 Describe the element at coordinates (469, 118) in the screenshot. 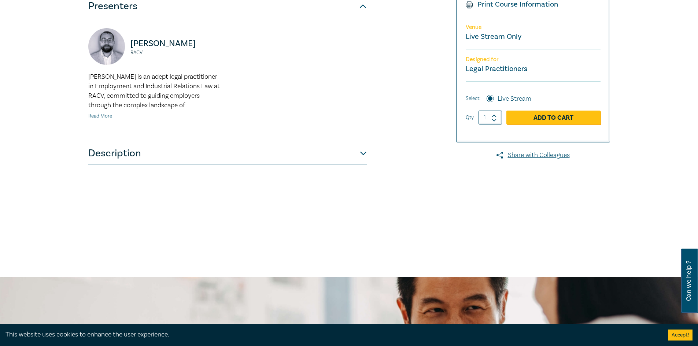

I see `label: Qty` at that location.